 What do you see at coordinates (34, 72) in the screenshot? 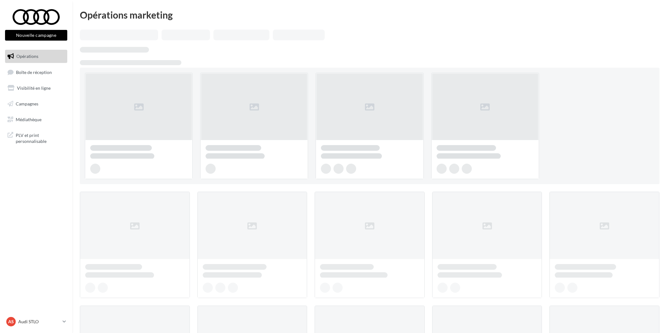
I see `span: Boîte de réception` at bounding box center [34, 72].